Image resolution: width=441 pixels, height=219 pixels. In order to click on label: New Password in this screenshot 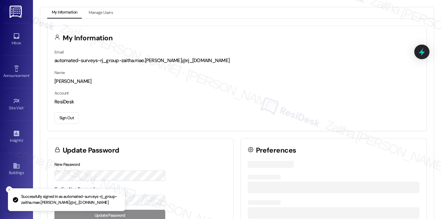, I will do `click(67, 164)`.